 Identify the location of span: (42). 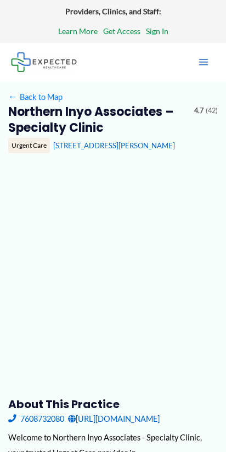
(212, 111).